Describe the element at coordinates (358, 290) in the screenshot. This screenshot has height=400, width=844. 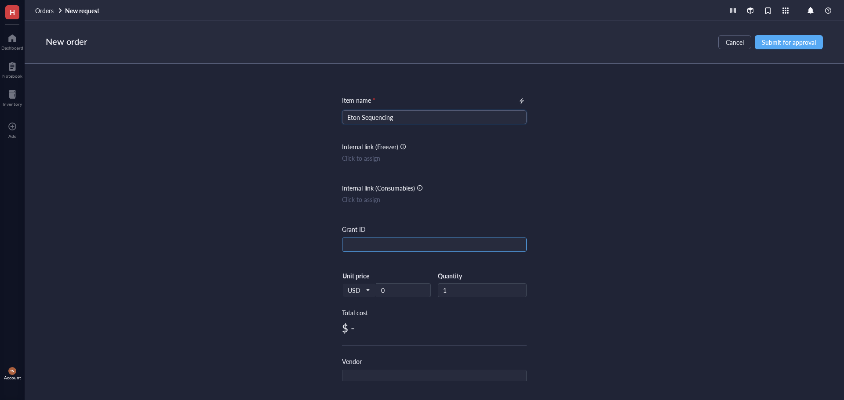
I see `span: USD` at that location.